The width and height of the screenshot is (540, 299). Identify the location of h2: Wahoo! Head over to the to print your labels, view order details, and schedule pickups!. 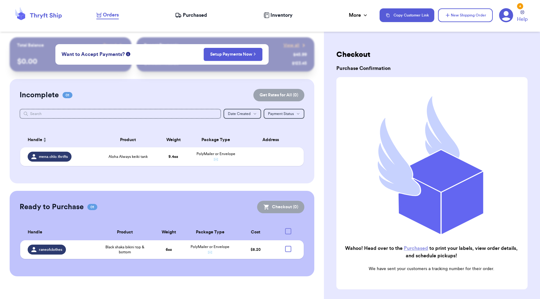
(432, 252).